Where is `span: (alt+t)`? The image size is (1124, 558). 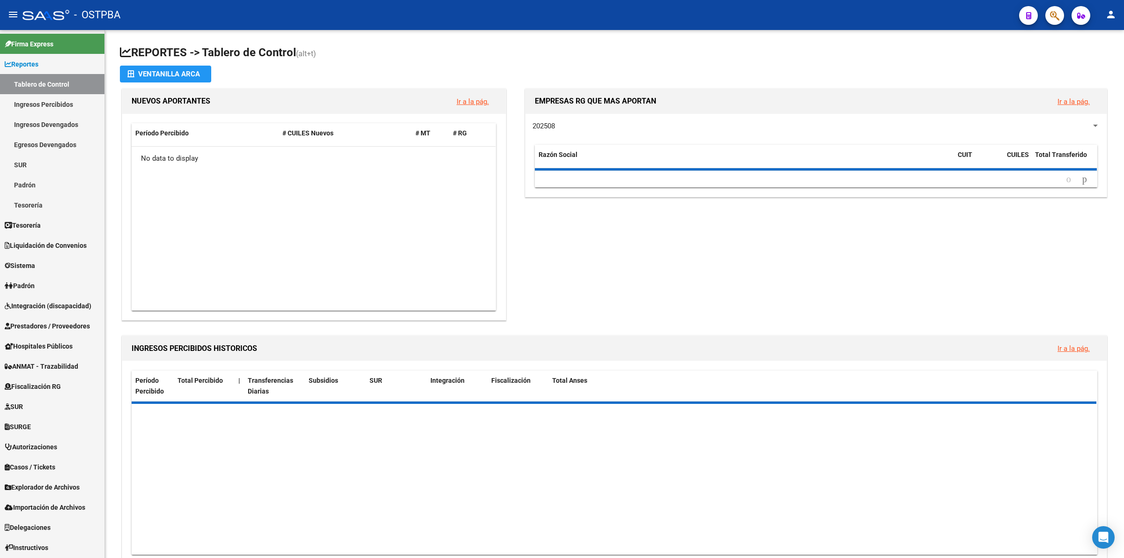 span: (alt+t) is located at coordinates (306, 53).